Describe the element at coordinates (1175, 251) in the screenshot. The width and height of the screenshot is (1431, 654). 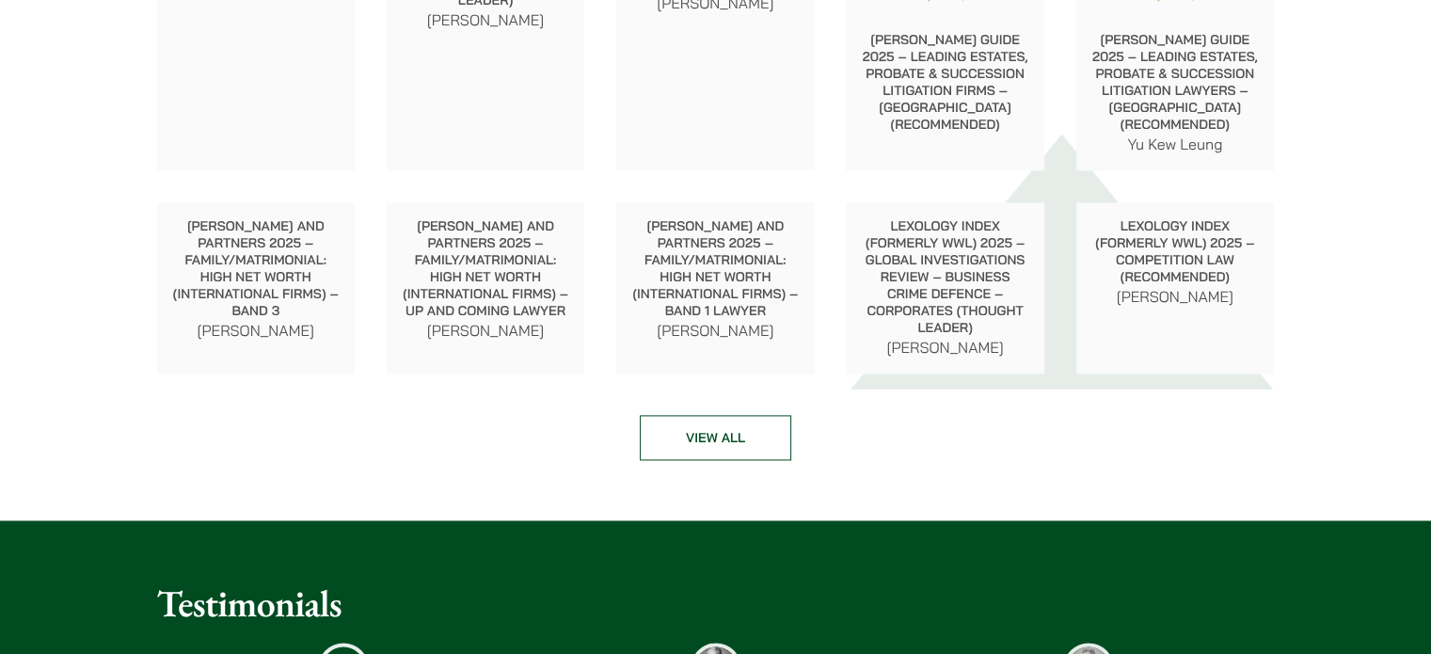
I see `p: Lexology Index (formerly WWL) 2025 – Competition Law (Recommended)` at that location.